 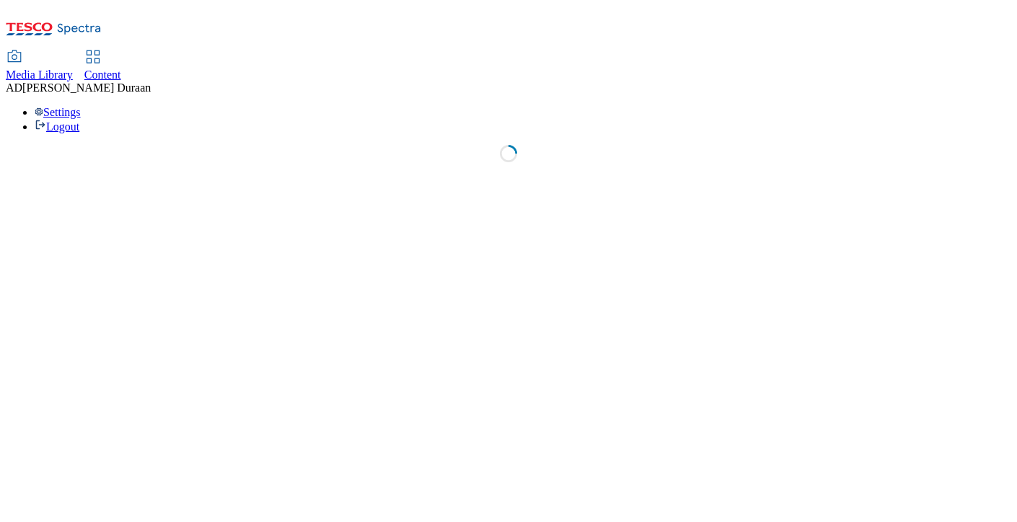 I want to click on a: Logout, so click(x=57, y=126).